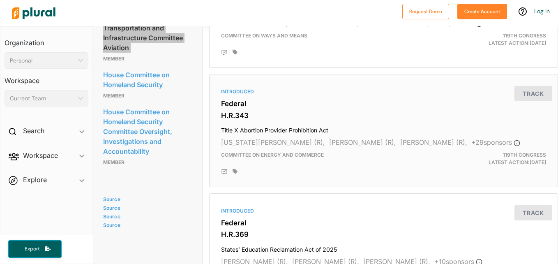  What do you see at coordinates (383, 247) in the screenshot?
I see `h4: States’ Education Reclamation Act of 2025` at bounding box center [383, 247].